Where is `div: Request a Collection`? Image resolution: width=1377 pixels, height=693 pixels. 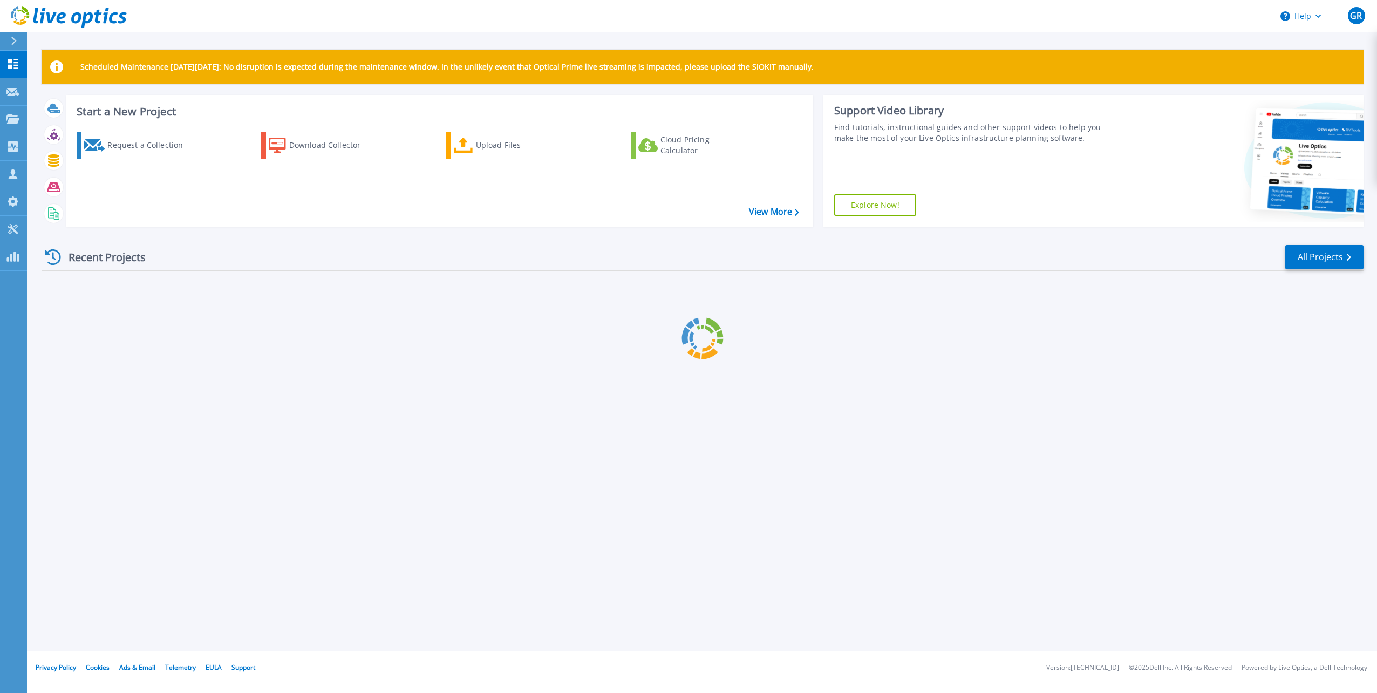
div: Request a Collection is located at coordinates (151, 145).